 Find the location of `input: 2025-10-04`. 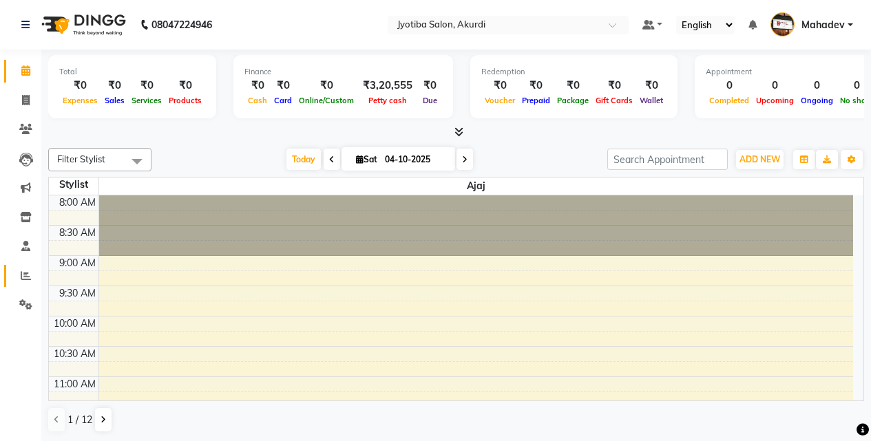

input: 2025-10-04 is located at coordinates (415, 160).